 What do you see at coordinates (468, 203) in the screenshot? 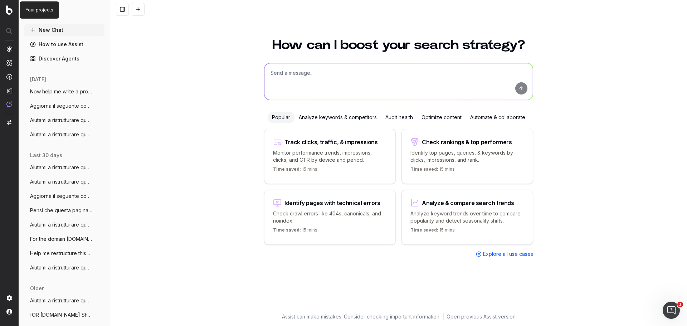
I see `div: Analyze & compare search trends` at bounding box center [468, 203].